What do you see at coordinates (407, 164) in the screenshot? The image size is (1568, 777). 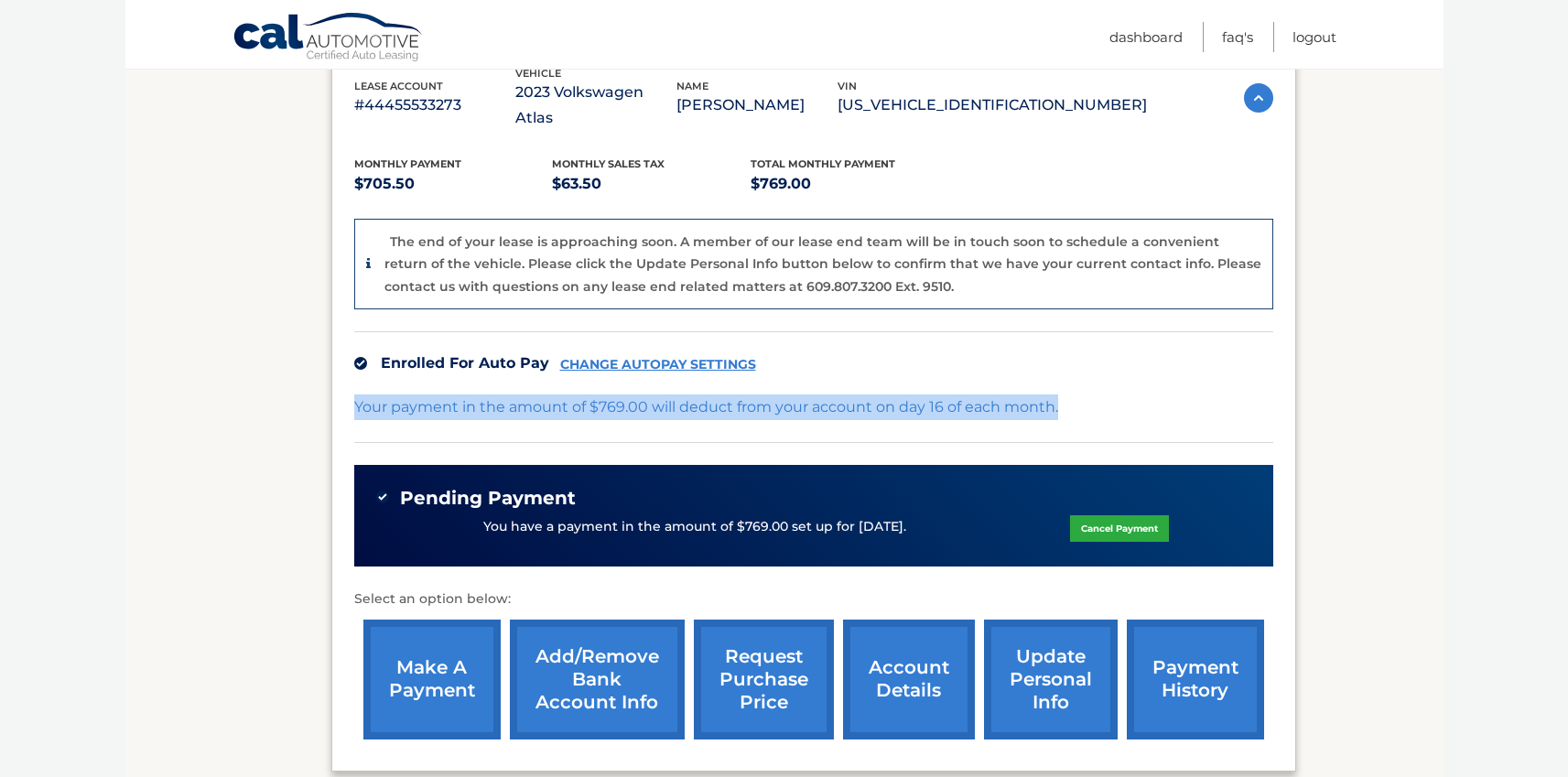 I see `span: Monthly Payment` at bounding box center [407, 164].